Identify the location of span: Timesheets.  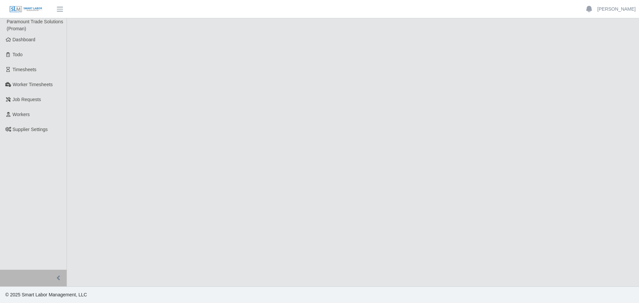
(25, 70).